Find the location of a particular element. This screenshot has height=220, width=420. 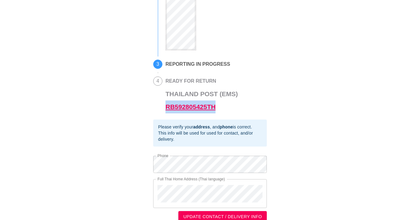

b: address is located at coordinates (202, 127).